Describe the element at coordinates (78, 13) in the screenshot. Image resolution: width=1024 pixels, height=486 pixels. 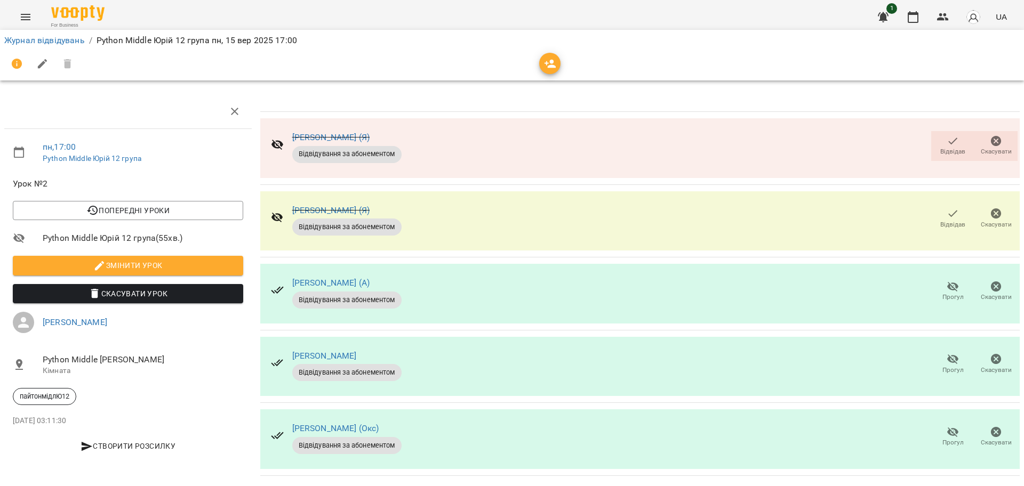
I see `img: Voopty Logo` at that location.